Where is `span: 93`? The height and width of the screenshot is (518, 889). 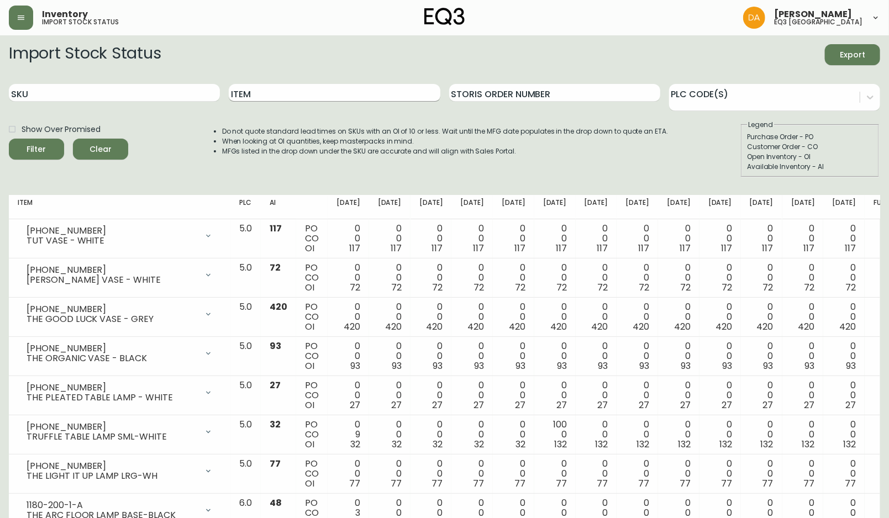 span: 93 is located at coordinates (275, 346).